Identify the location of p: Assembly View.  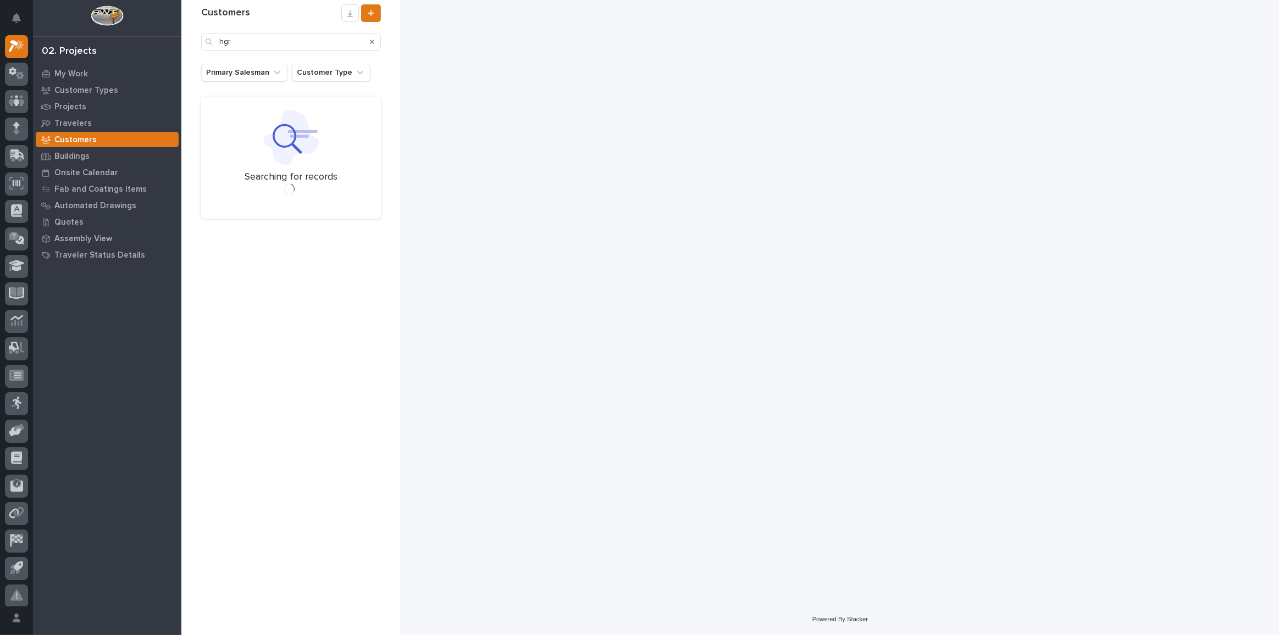
(83, 239).